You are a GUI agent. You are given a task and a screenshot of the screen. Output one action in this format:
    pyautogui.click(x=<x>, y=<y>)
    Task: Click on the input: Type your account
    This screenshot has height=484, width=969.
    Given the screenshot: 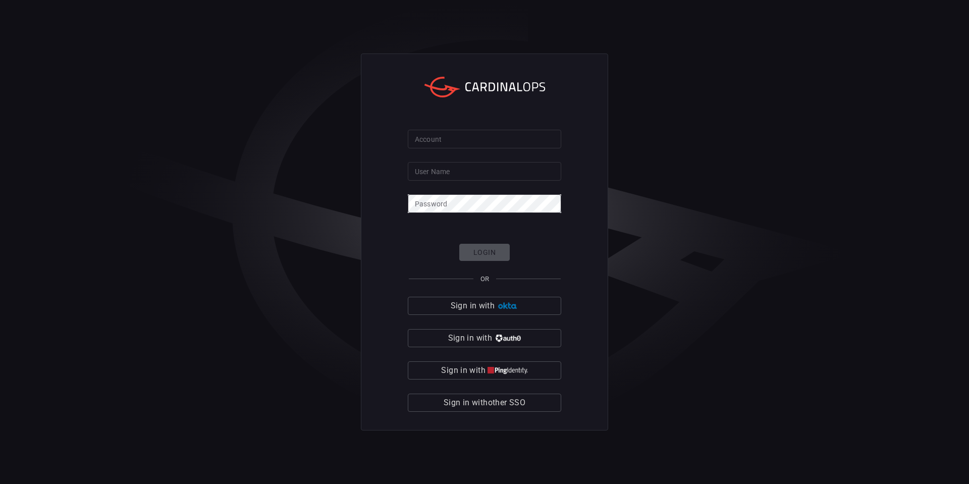 What is the action you would take?
    pyautogui.click(x=485, y=139)
    